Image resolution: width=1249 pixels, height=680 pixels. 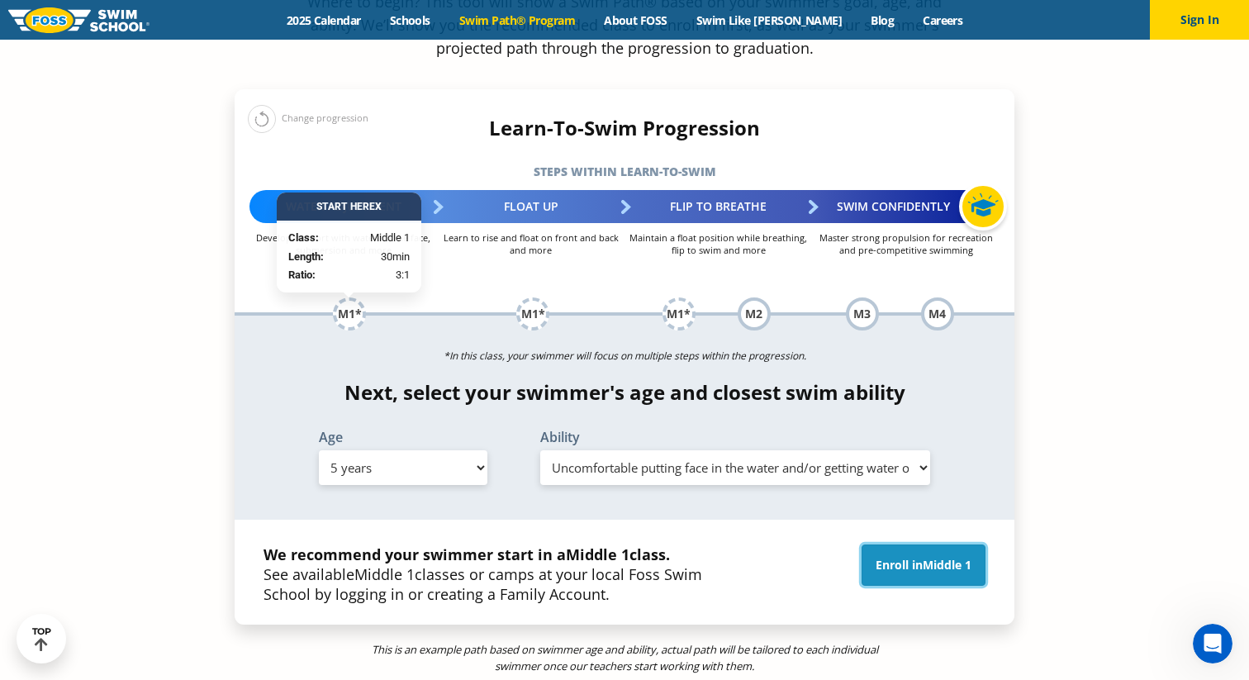 What do you see at coordinates (301, 274) in the screenshot?
I see `strong: Ratio:` at bounding box center [301, 274].